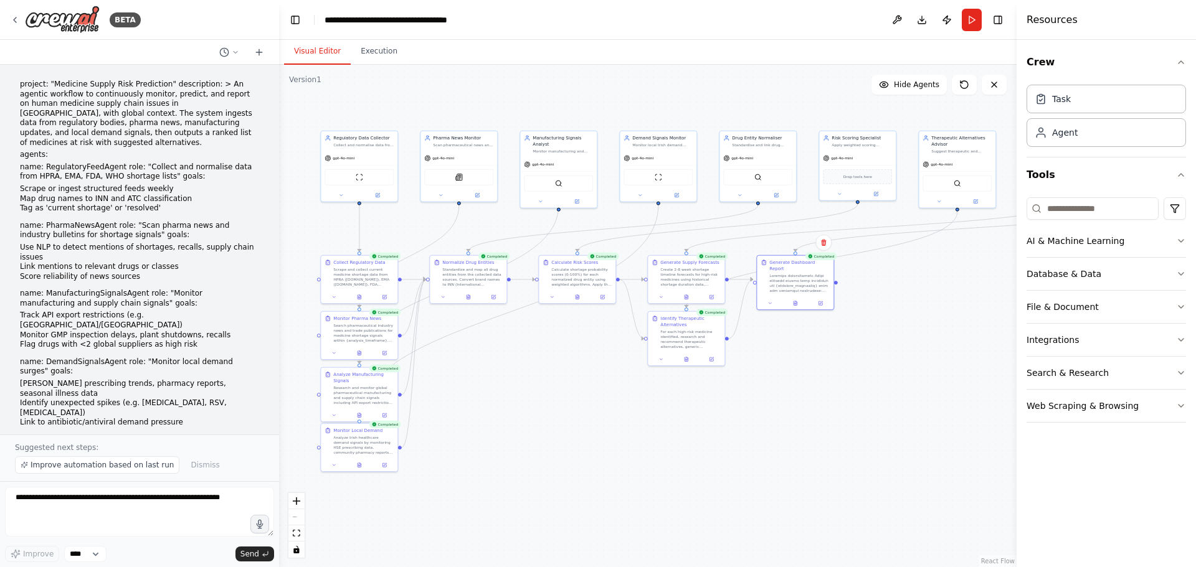  What do you see at coordinates (998, 20) in the screenshot?
I see `button: Hide right sidebar` at bounding box center [998, 20].